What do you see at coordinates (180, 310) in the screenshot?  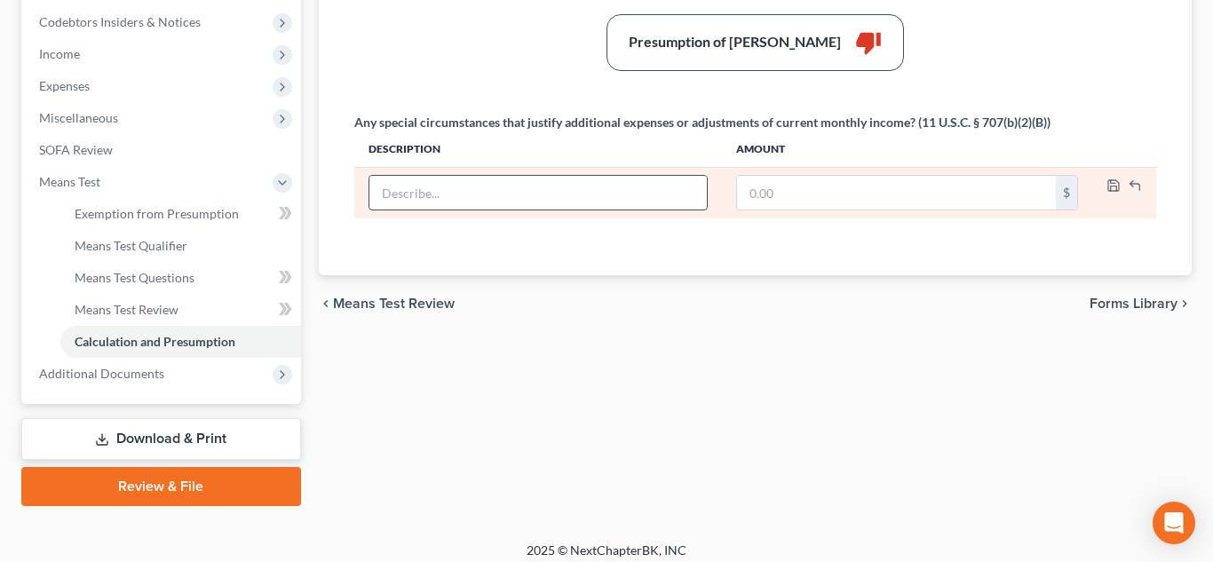 I see `a: Means Test Review` at bounding box center [180, 310].